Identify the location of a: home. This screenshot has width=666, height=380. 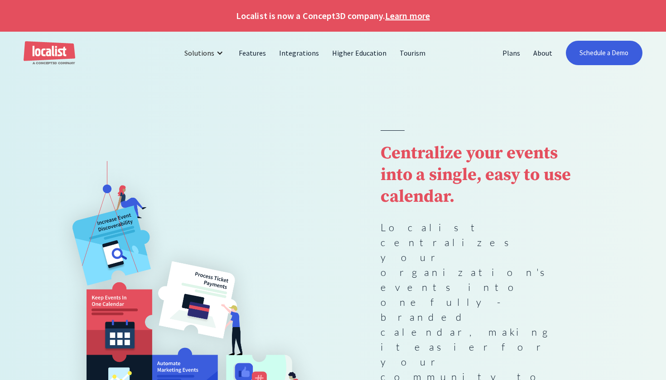
(49, 53).